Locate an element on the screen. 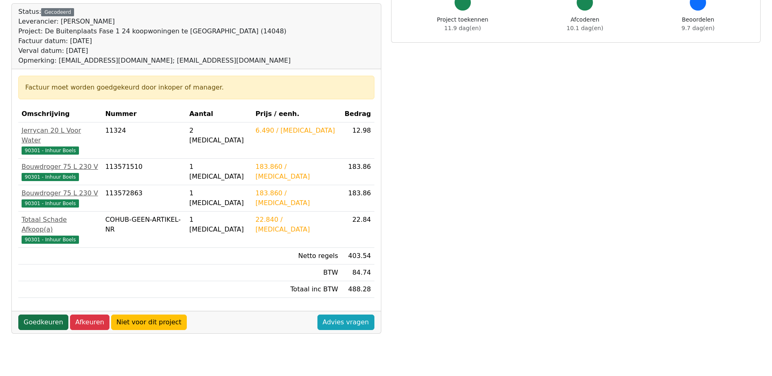 This screenshot has height=376, width=772. th: Prijs / eenh. is located at coordinates (297, 114).